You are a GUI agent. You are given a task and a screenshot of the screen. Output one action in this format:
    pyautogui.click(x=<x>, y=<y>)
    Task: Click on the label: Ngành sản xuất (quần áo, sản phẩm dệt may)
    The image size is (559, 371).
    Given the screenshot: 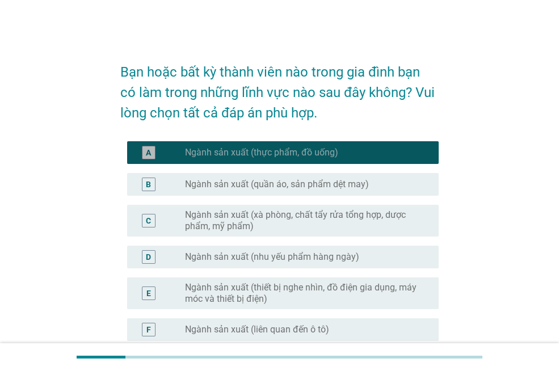 What is the action you would take?
    pyautogui.click(x=277, y=184)
    